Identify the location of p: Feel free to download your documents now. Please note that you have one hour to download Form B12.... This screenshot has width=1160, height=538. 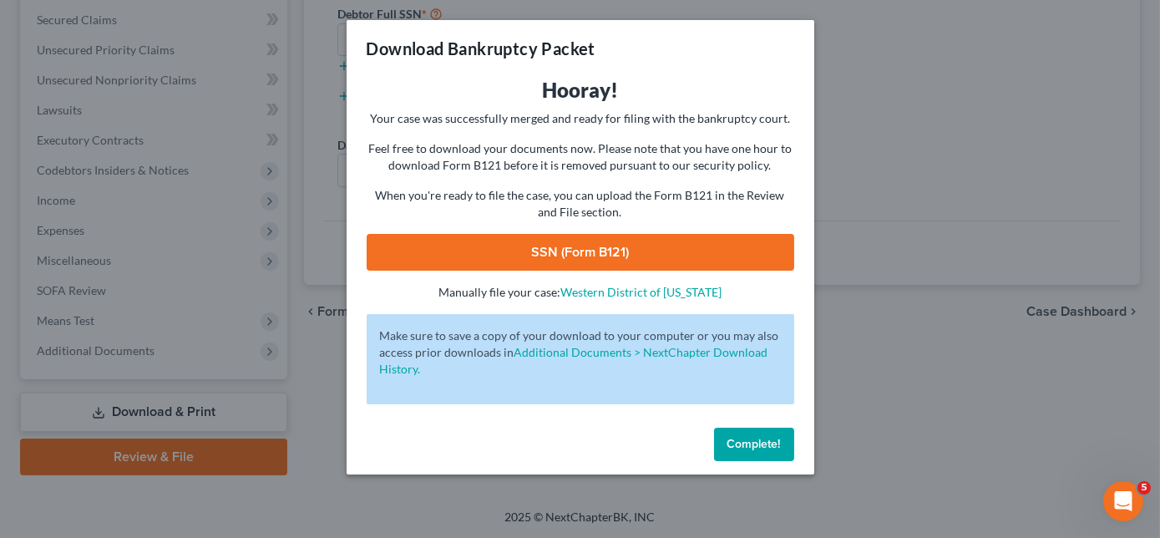
(580, 157).